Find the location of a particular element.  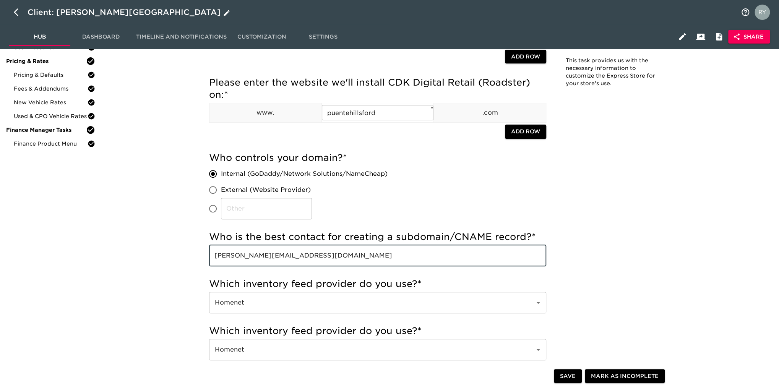

span: Dashboard is located at coordinates (101, 37).